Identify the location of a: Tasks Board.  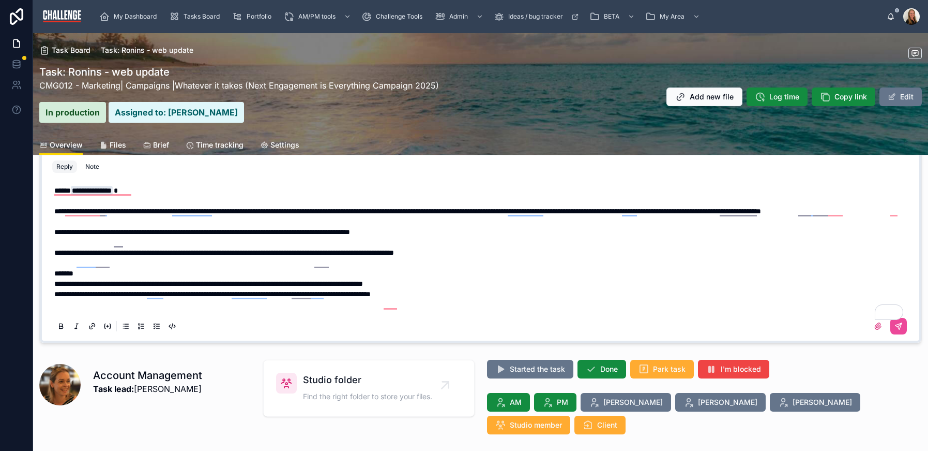
(197, 17).